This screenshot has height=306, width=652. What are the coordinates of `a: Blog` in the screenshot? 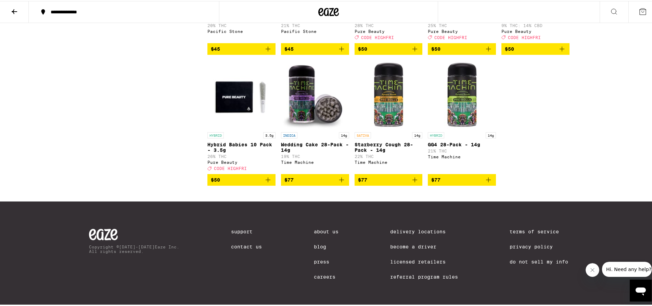 It's located at (326, 245).